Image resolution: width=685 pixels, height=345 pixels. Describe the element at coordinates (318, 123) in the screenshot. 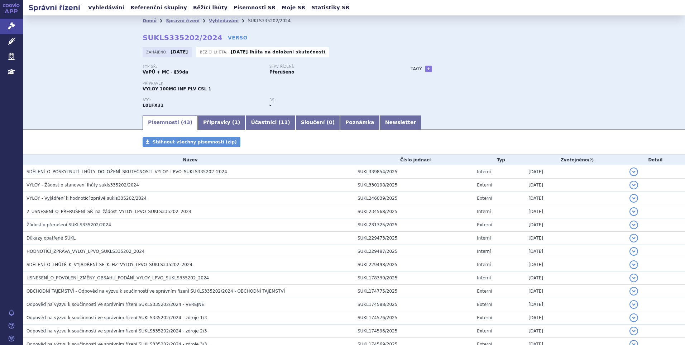

I see `a: Sloučení (0)` at that location.